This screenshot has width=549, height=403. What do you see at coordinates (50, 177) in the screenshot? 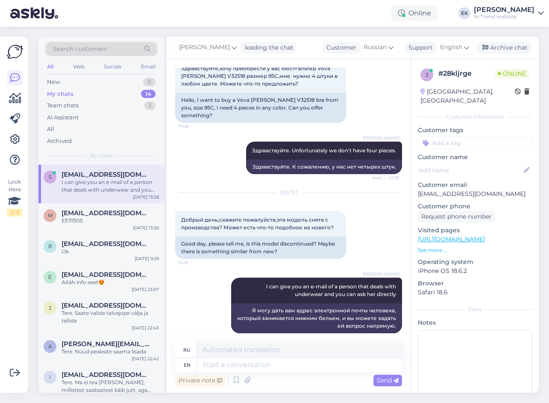
I see `span: s` at bounding box center [50, 177].